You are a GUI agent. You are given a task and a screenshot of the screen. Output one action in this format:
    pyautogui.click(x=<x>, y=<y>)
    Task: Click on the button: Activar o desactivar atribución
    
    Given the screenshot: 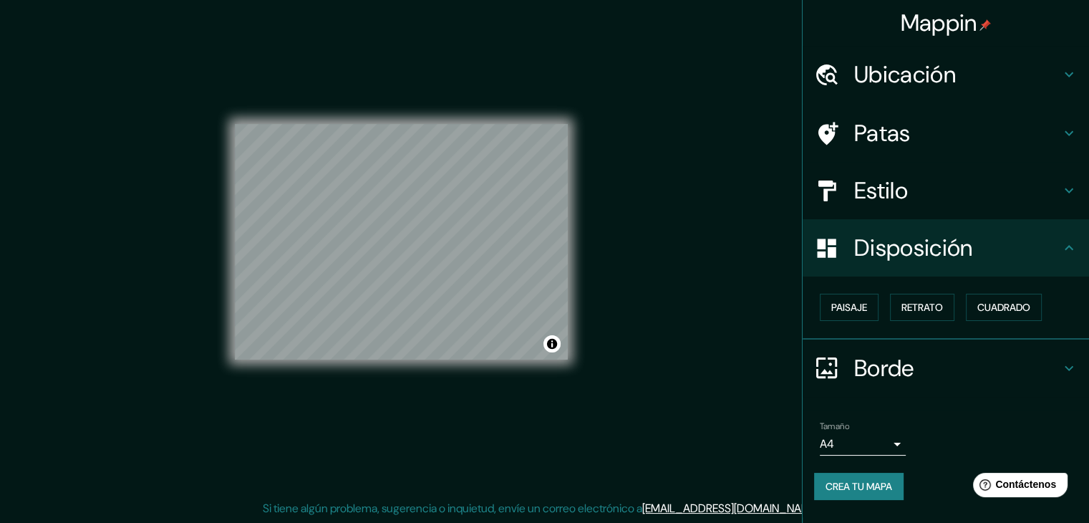 What is the action you would take?
    pyautogui.click(x=552, y=344)
    